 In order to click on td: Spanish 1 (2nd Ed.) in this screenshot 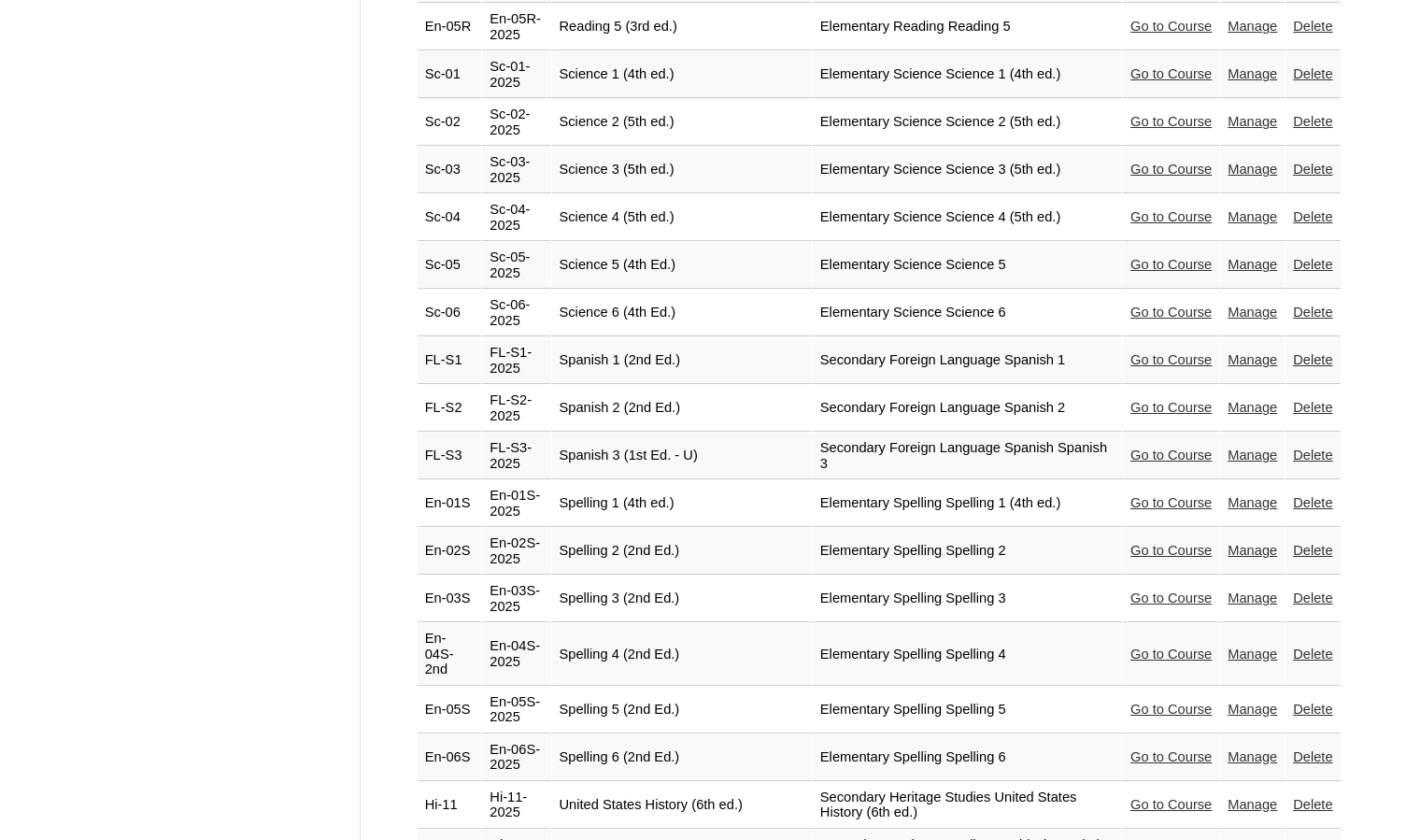, I will do `click(683, 361)`.